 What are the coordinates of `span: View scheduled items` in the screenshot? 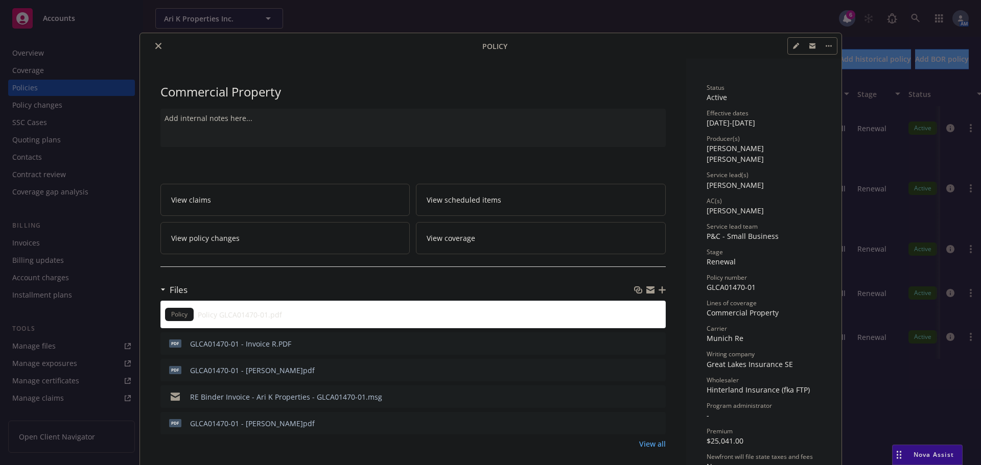 It's located at (464, 200).